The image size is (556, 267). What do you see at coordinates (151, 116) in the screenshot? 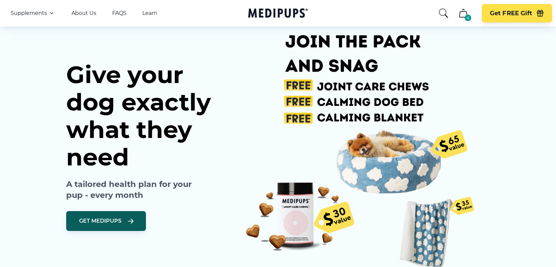
I see `h1: Give your dog exactly what they need` at bounding box center [151, 116].